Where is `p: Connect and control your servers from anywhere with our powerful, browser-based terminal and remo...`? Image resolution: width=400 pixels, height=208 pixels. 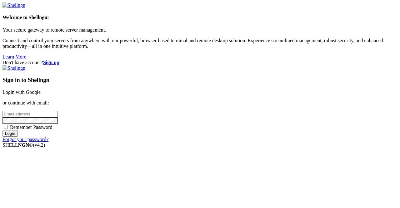
p: Connect and control your servers from anywhere with our powerful, browser-based terminal and remo... is located at coordinates (200, 43).